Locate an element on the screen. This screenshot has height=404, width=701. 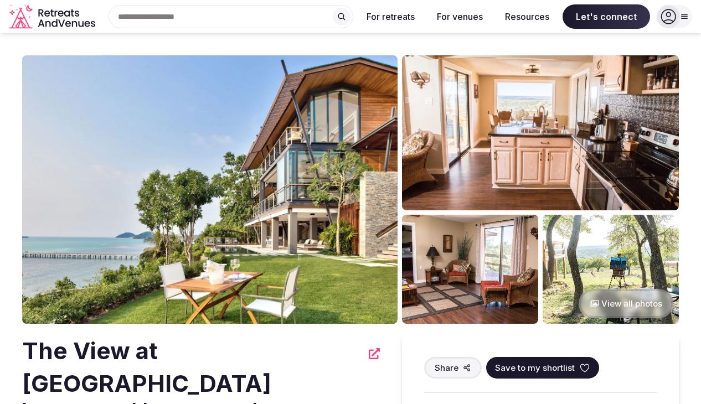
img: Venue cover photo is located at coordinates (210, 189).